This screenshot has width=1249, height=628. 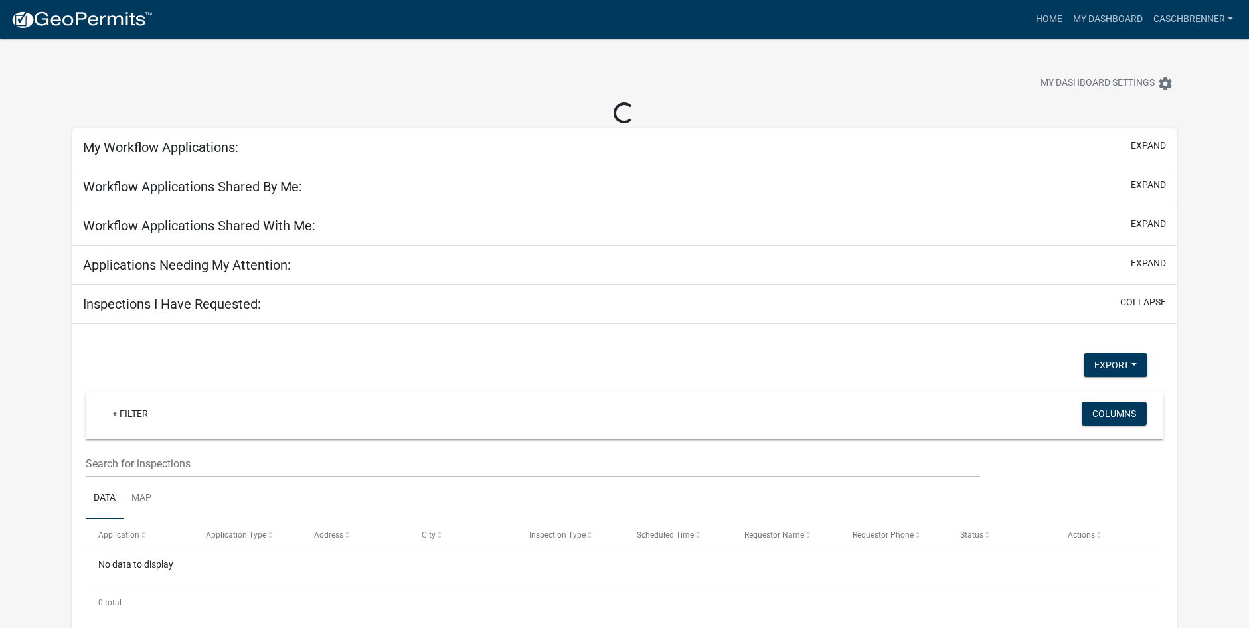 What do you see at coordinates (678, 535) in the screenshot?
I see `datatable-header-cell: Scheduled Time` at bounding box center [678, 535].